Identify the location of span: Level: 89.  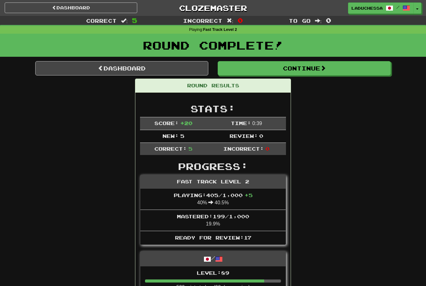
(213, 272).